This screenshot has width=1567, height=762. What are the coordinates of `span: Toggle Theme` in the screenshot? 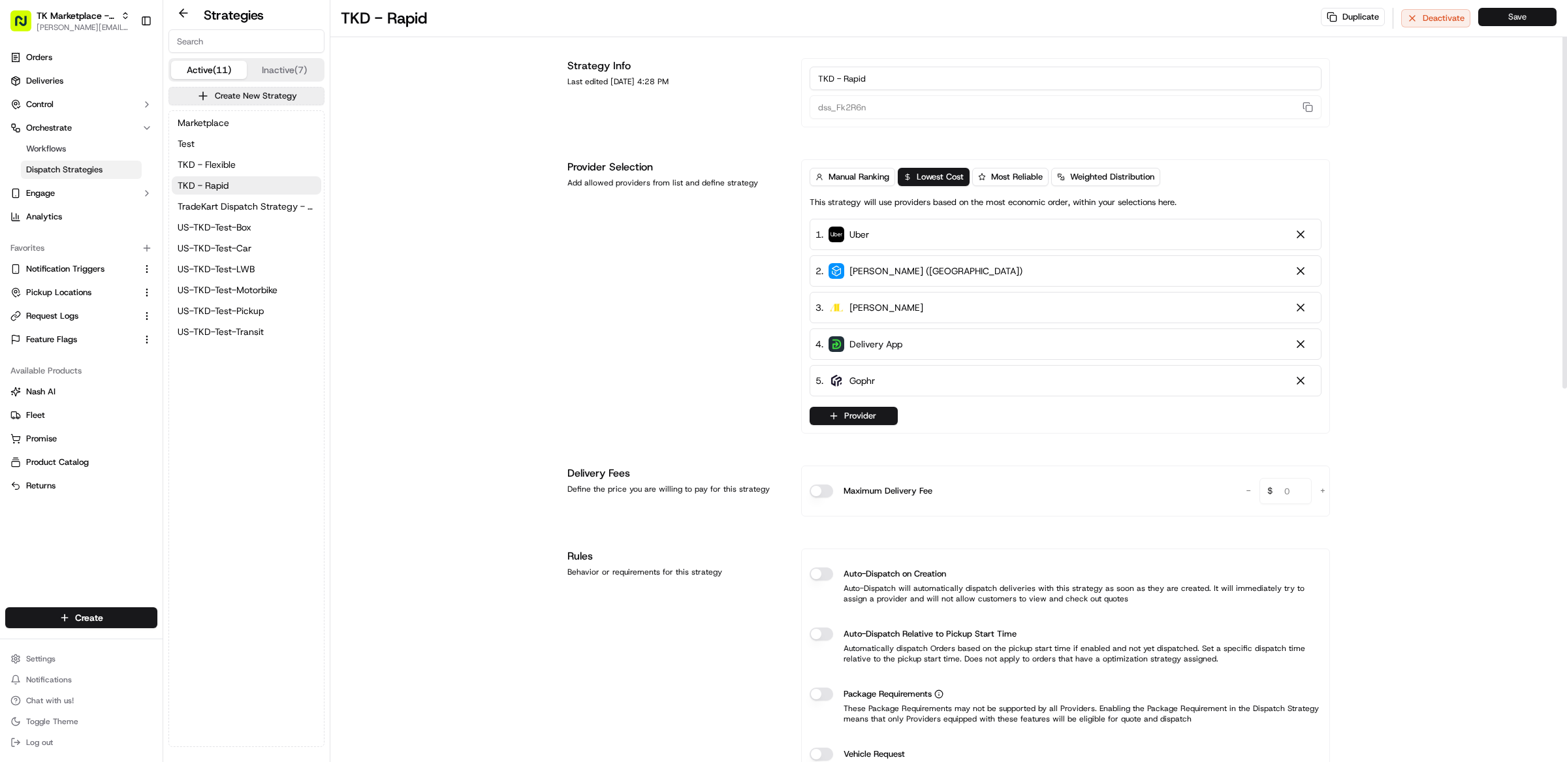 It's located at (52, 722).